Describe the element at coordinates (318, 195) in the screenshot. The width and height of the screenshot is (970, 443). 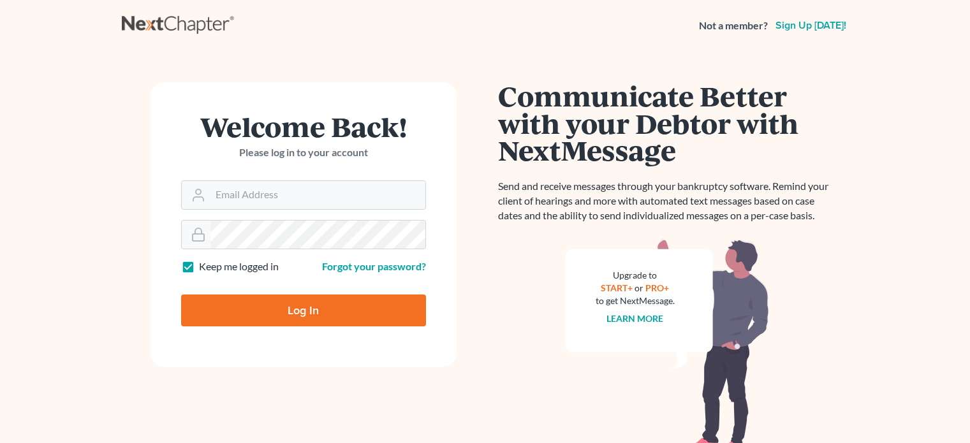
I see `input: Email Address` at that location.